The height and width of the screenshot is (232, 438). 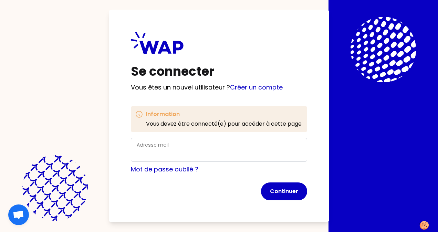 I want to click on h1: Se connecter, so click(x=219, y=72).